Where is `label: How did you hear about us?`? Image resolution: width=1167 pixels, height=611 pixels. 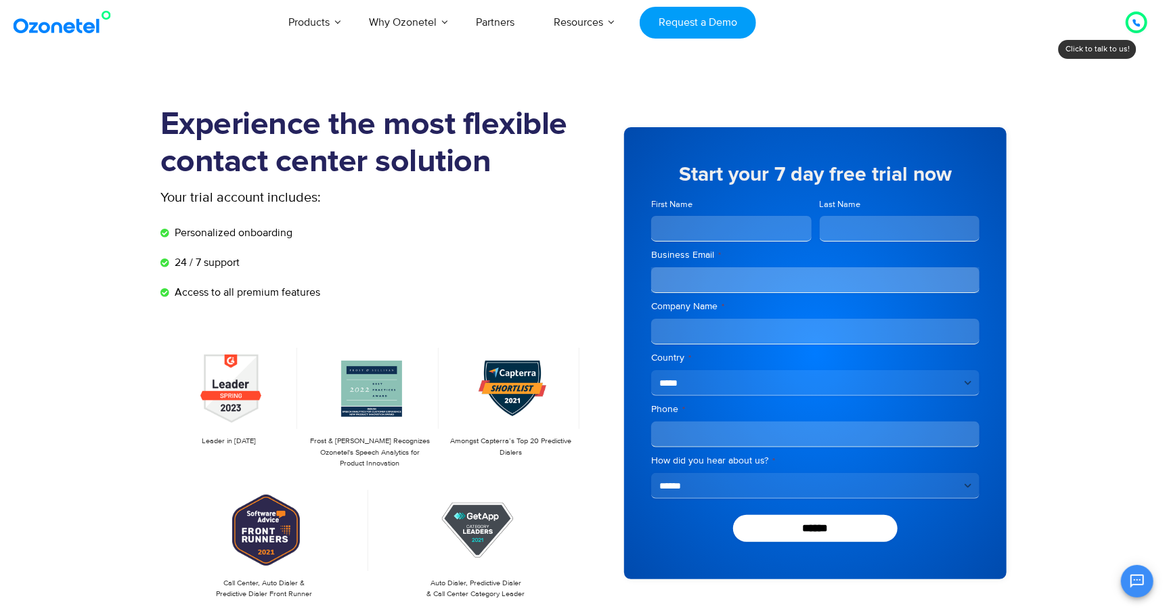 label: How did you hear about us? is located at coordinates (815, 461).